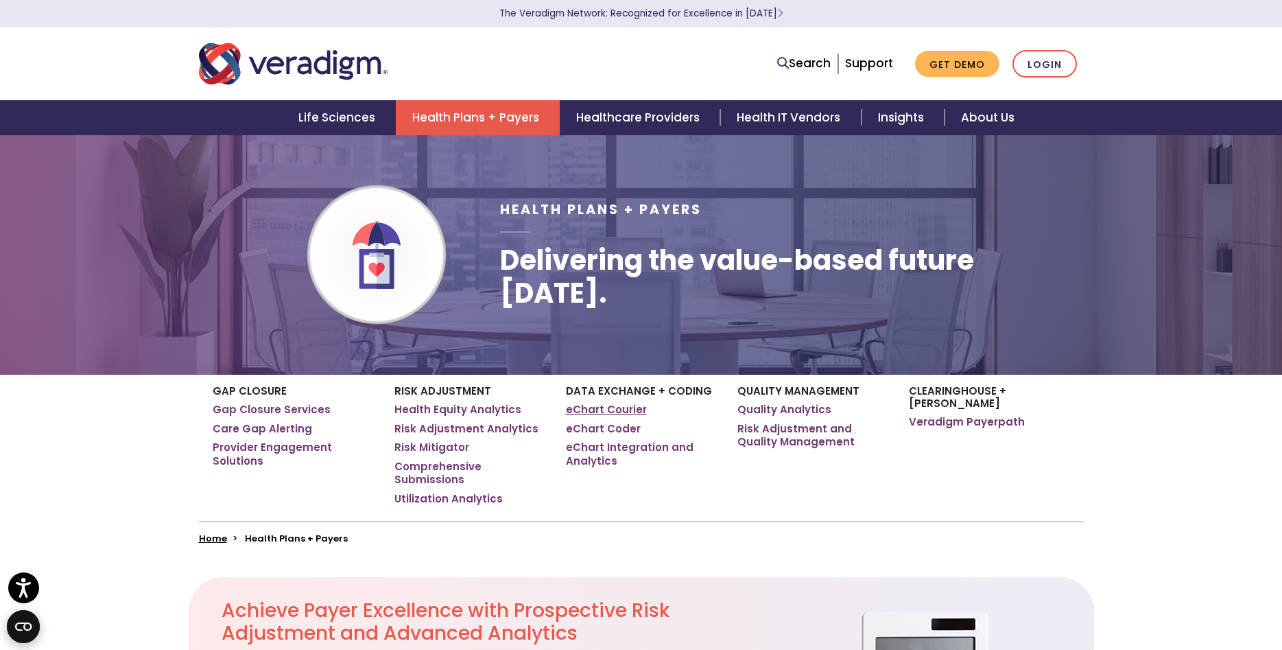 The width and height of the screenshot is (1282, 650). I want to click on a: Veradigm logo, so click(293, 64).